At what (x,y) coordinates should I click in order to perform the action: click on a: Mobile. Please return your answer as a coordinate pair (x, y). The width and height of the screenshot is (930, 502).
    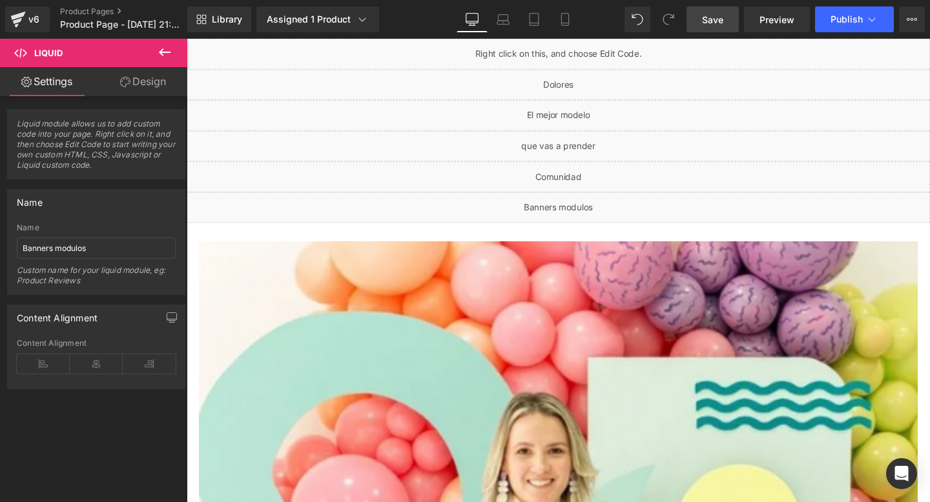
    Looking at the image, I should click on (565, 19).